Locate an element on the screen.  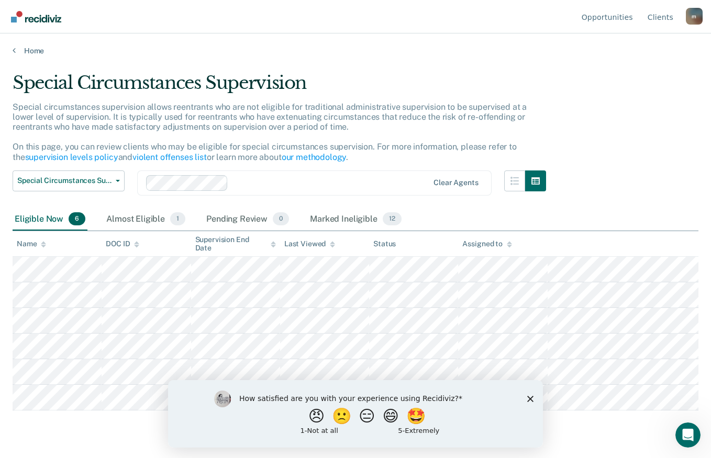
a: supervision levels policy is located at coordinates (72, 157).